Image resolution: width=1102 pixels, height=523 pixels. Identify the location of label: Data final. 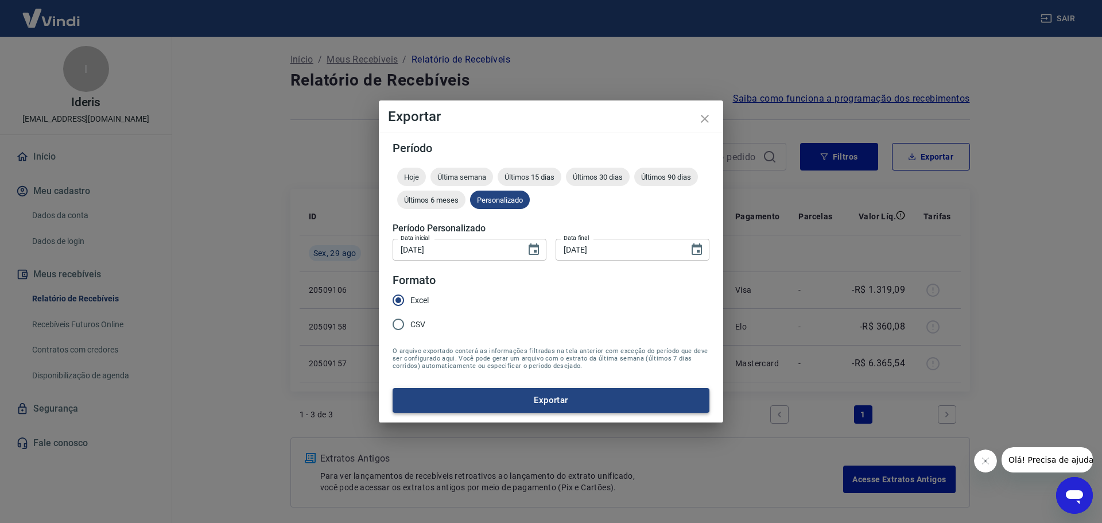
(576, 238).